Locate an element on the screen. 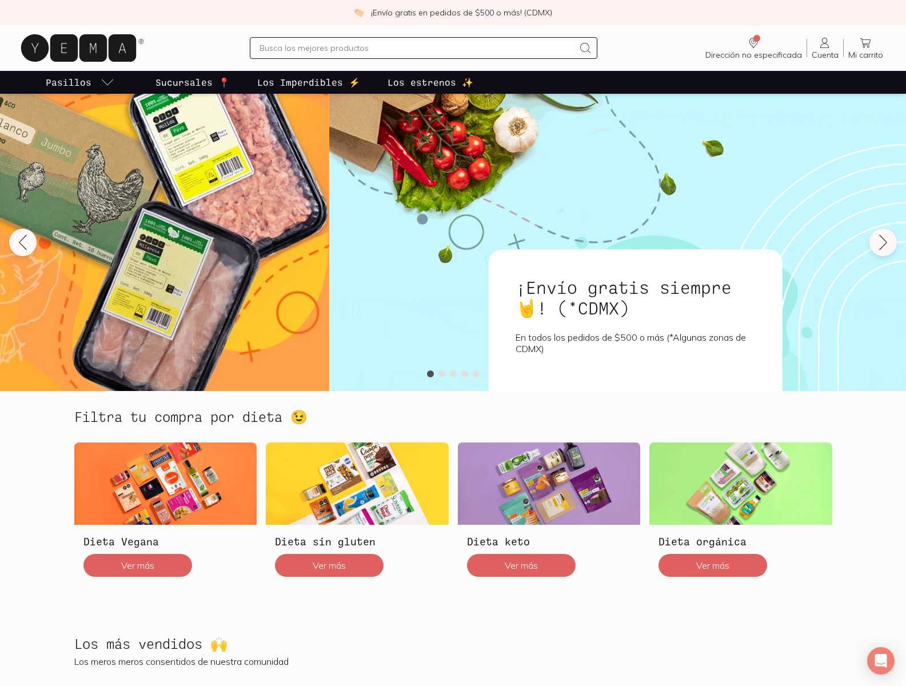 This screenshot has width=906, height=686. p: Los Imperdibles ⚡️ is located at coordinates (309, 82).